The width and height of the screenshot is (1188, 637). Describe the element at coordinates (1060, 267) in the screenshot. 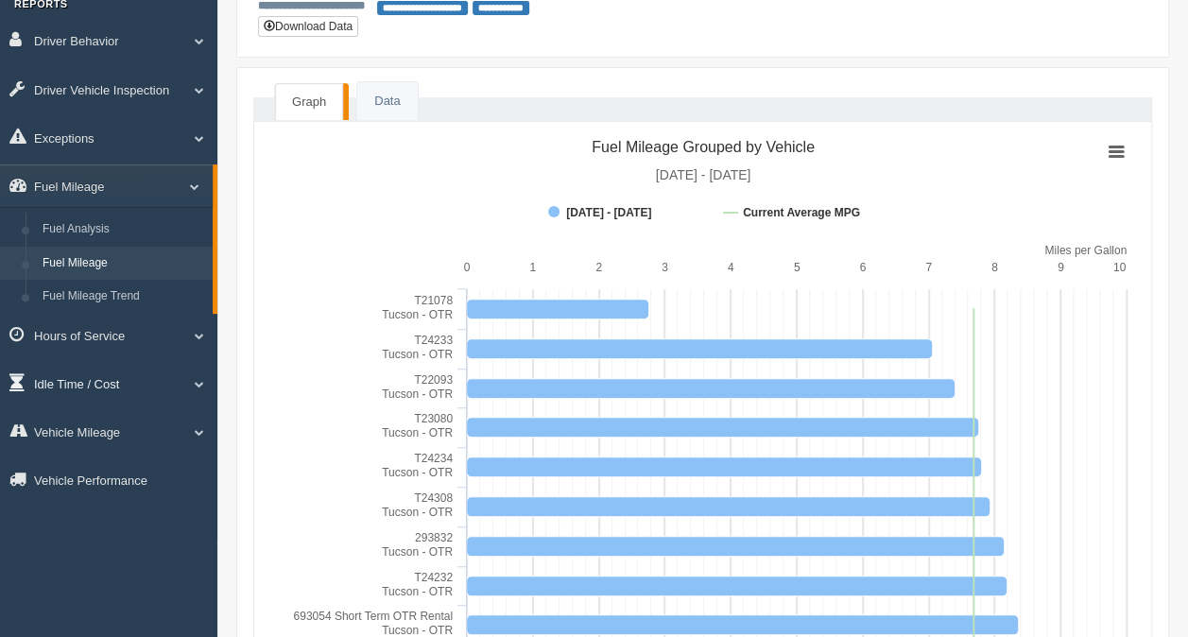

I see `text: 9` at that location.